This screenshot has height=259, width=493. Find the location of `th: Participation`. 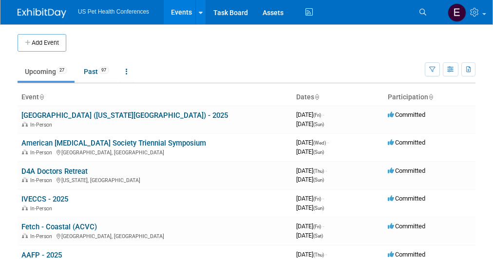

th: Participation is located at coordinates (430, 97).